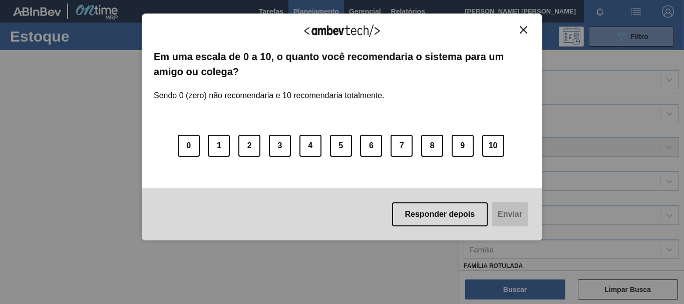 This screenshot has height=304, width=684. What do you see at coordinates (493, 146) in the screenshot?
I see `button: 10` at bounding box center [493, 146].